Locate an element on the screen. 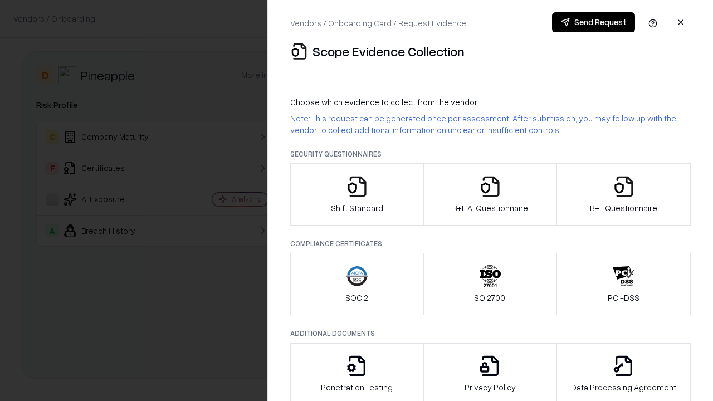 Image resolution: width=713 pixels, height=401 pixels. p: SOC 2 is located at coordinates (357, 298).